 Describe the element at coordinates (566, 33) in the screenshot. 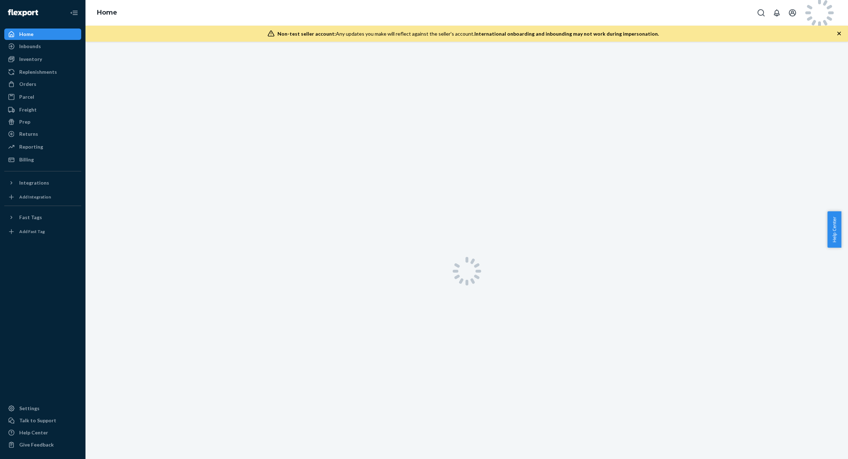

I see `span: International onboarding and inbounding may not work during impersonation.` at that location.